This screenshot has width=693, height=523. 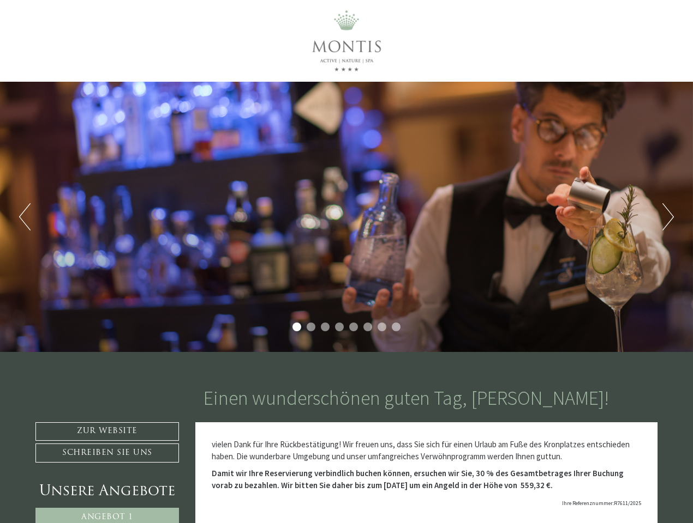 I want to click on strong: Damit wir Ihre Reservierung verbindlich buchen können, ersuchen wir Sie, 30 % des Gesamtbetrages ..., so click(x=417, y=479).